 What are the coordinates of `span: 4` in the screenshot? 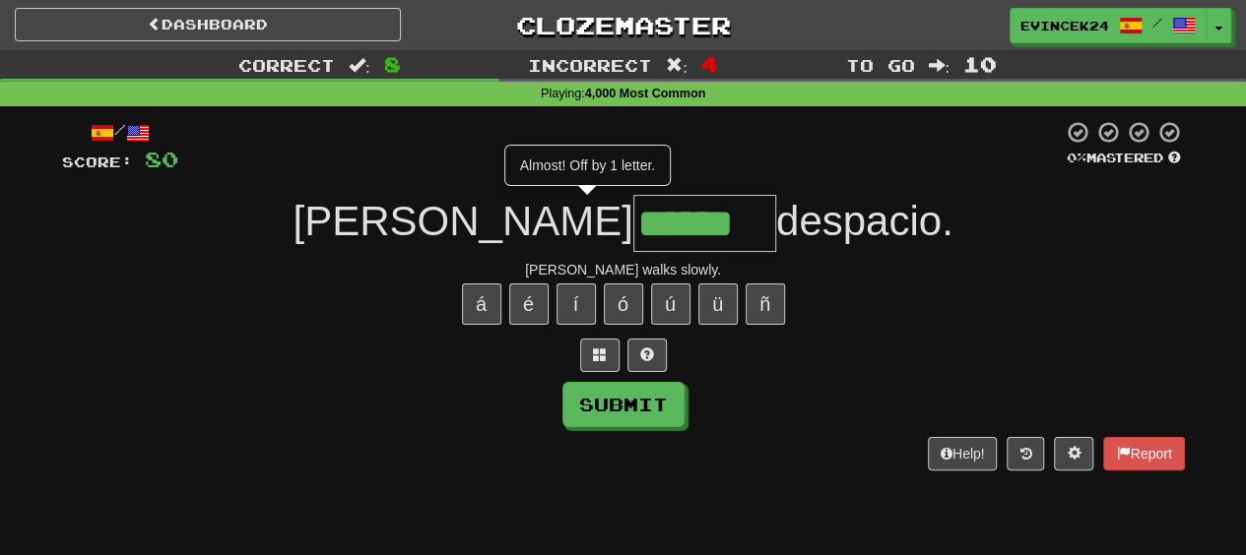 It's located at (709, 64).